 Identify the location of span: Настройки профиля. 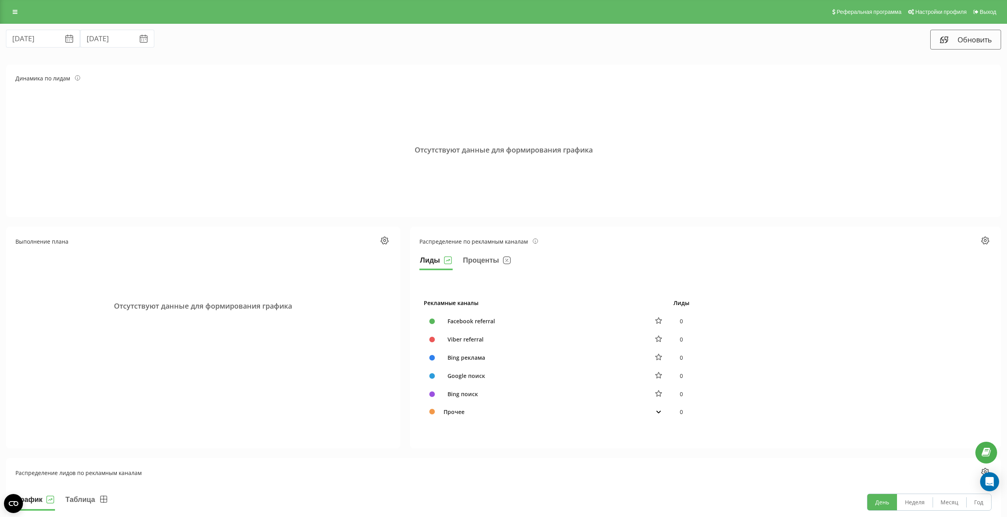
(941, 12).